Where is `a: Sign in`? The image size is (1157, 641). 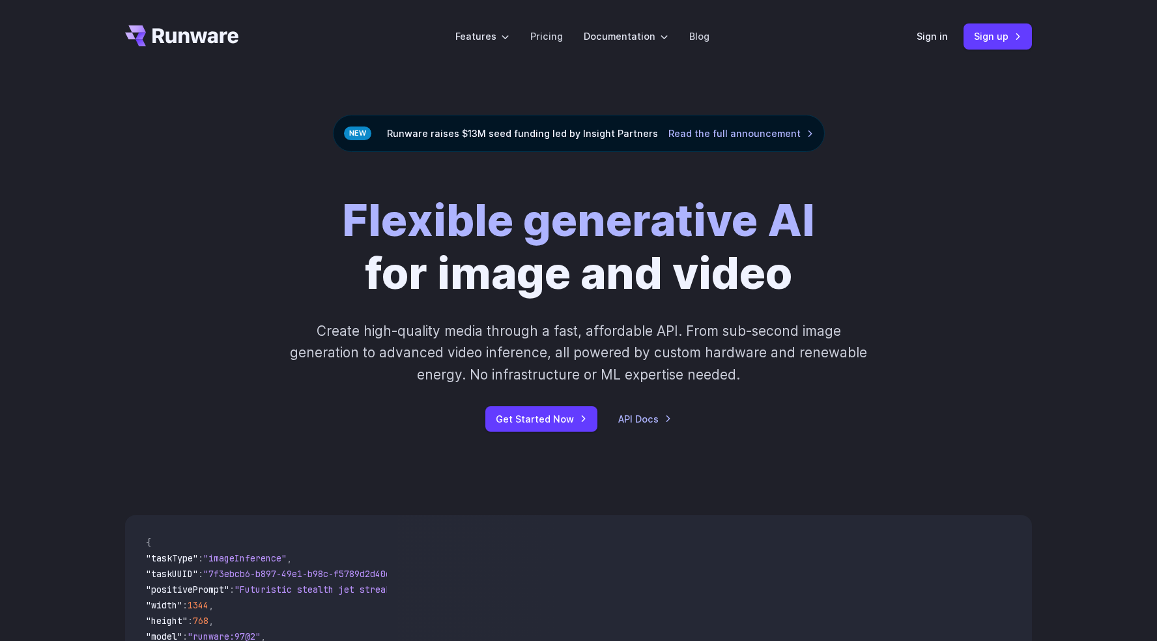
a: Sign in is located at coordinates (932, 36).